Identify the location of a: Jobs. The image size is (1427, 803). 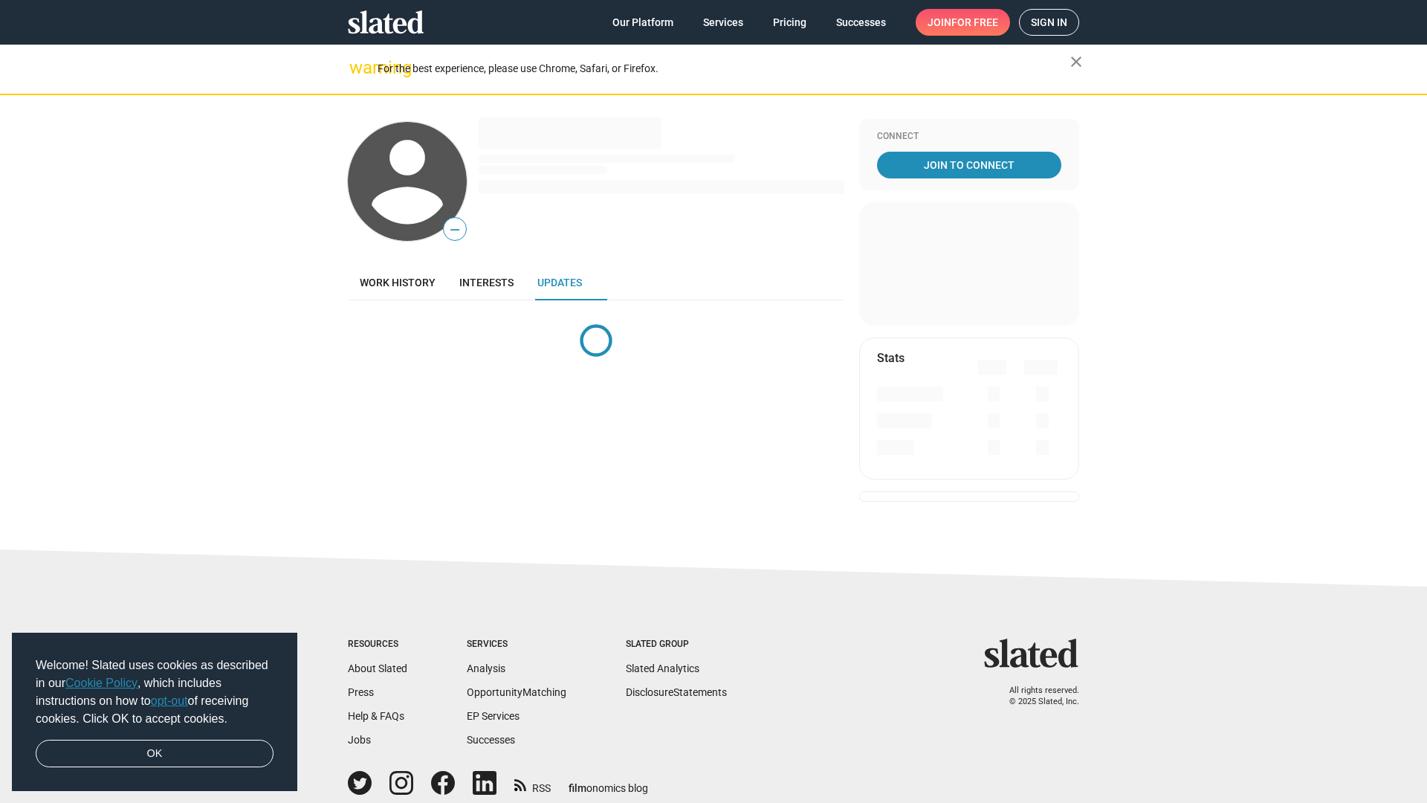
(359, 740).